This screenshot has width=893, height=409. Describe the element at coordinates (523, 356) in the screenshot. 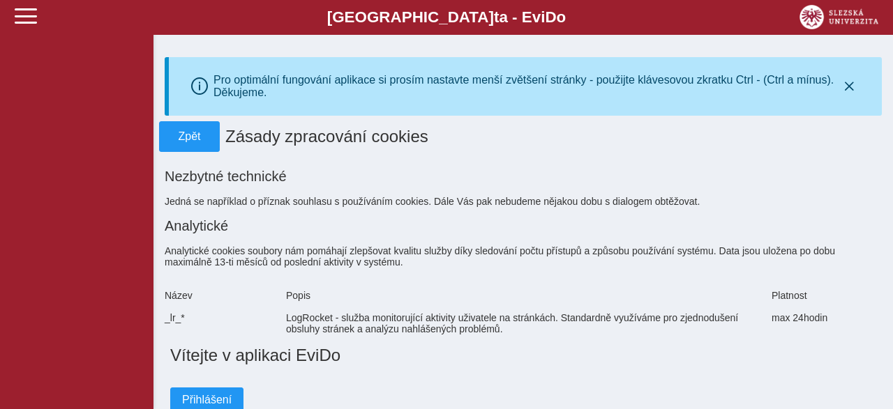

I see `h1: Vítejte v aplikaci EviDo` at that location.